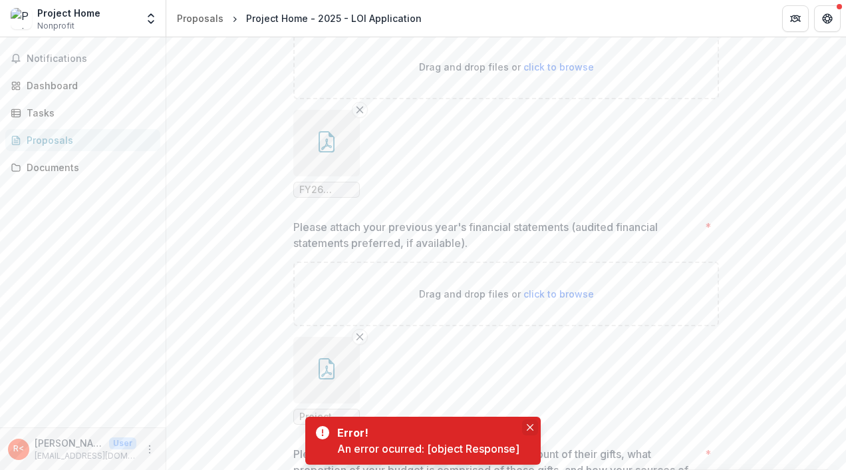  I want to click on a: Dashboard, so click(83, 85).